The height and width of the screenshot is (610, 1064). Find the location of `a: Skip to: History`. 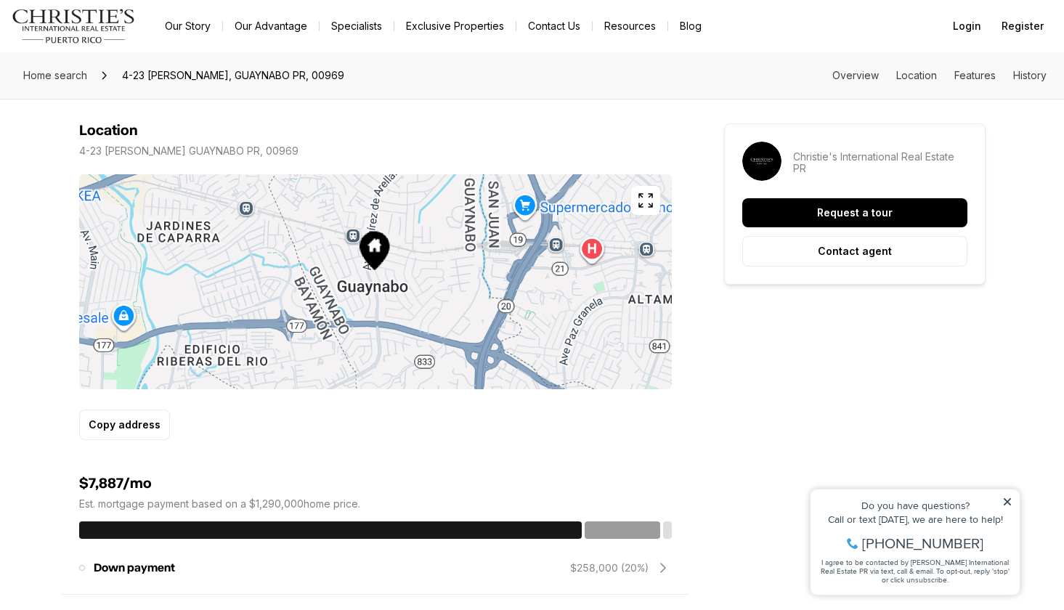

a: Skip to: History is located at coordinates (1029, 75).